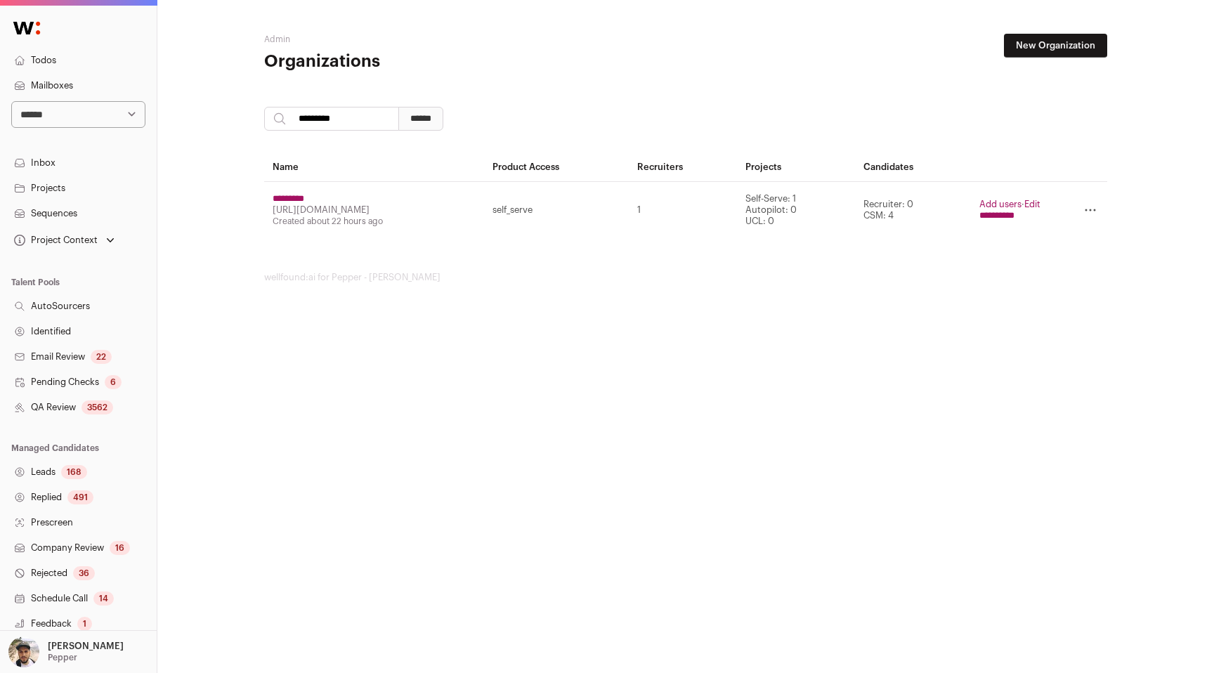 Image resolution: width=1214 pixels, height=673 pixels. I want to click on div: Project Context, so click(54, 240).